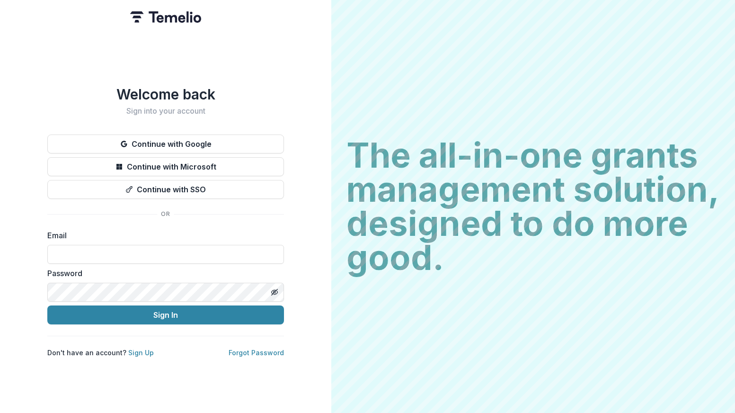  Describe the element at coordinates (166, 111) in the screenshot. I see `h2: Sign into your account` at that location.